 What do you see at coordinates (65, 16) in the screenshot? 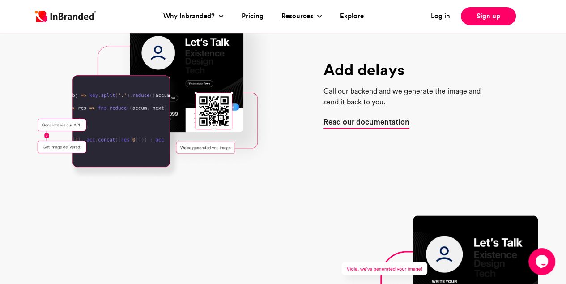
I see `img: Inbranded` at bounding box center [65, 16].